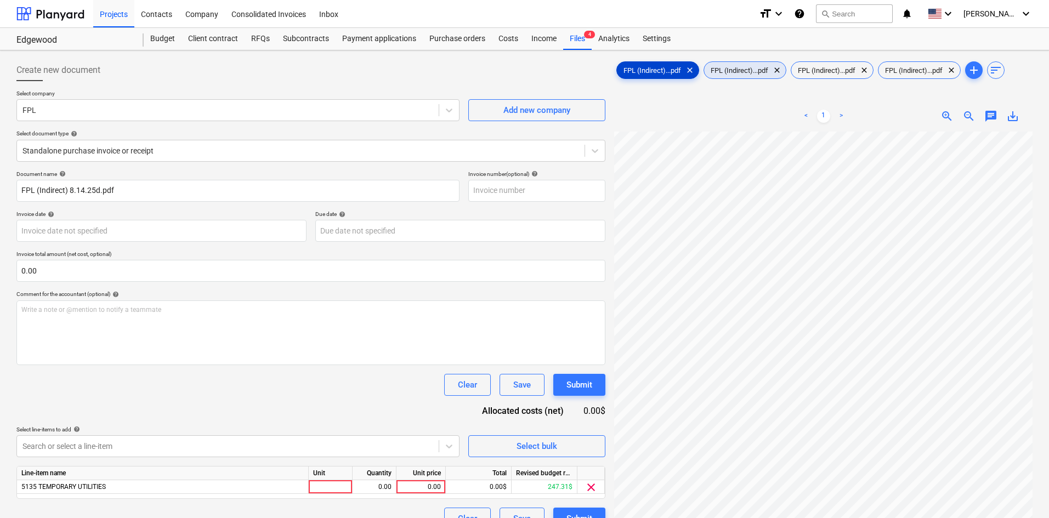 This screenshot has height=518, width=1049. What do you see at coordinates (537, 191) in the screenshot?
I see `input: Invoice number` at bounding box center [537, 191].